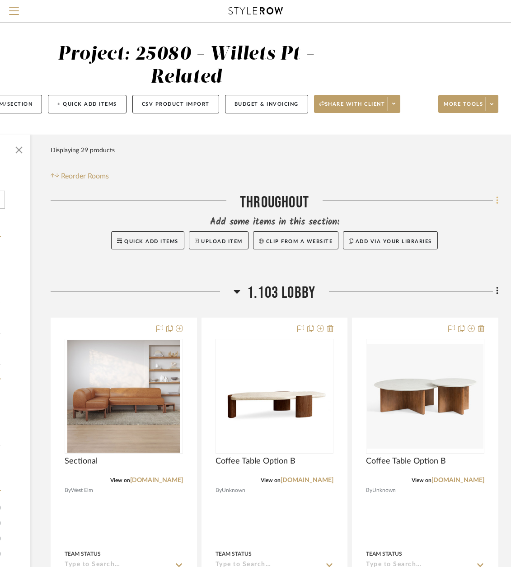  I want to click on button: Budget & Invoicing, so click(266, 104).